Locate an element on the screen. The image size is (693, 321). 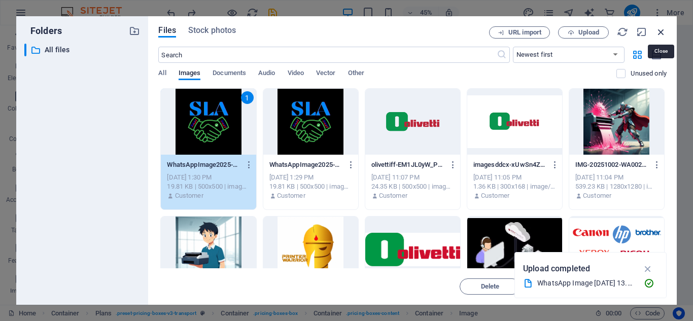
p: Upload completed is located at coordinates (556, 269).